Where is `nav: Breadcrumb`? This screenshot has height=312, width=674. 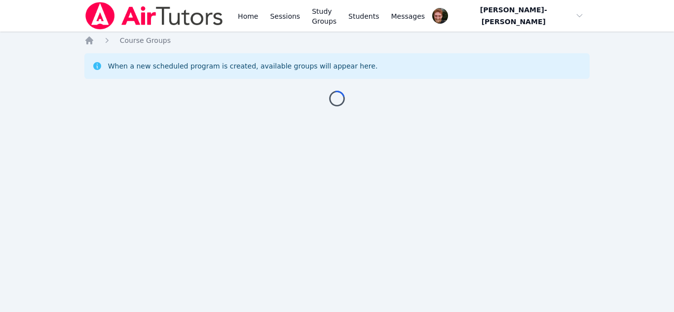 nav: Breadcrumb is located at coordinates (337, 40).